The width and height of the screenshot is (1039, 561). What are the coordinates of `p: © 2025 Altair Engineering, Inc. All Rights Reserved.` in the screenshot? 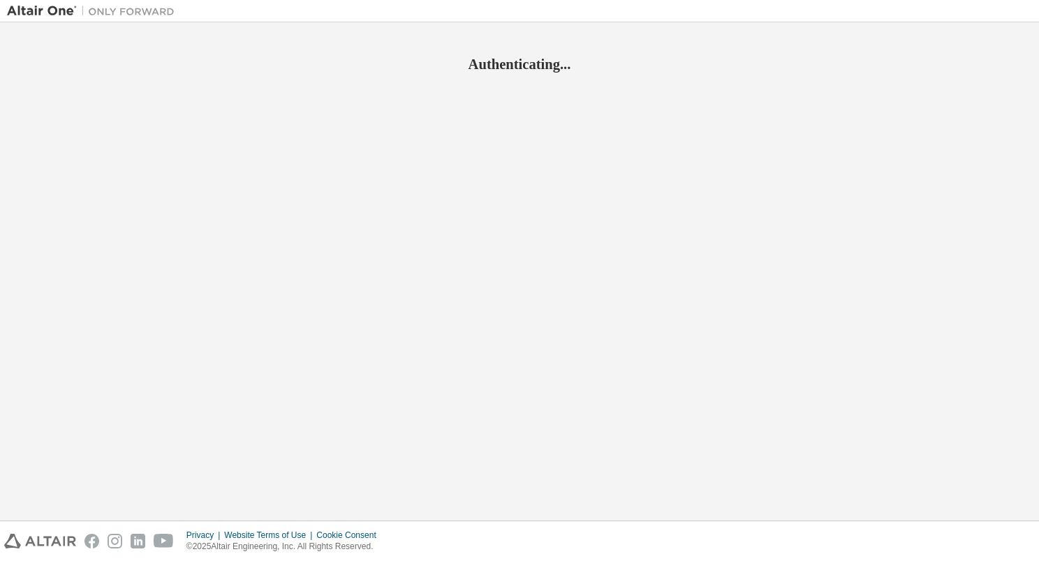 It's located at (285, 547).